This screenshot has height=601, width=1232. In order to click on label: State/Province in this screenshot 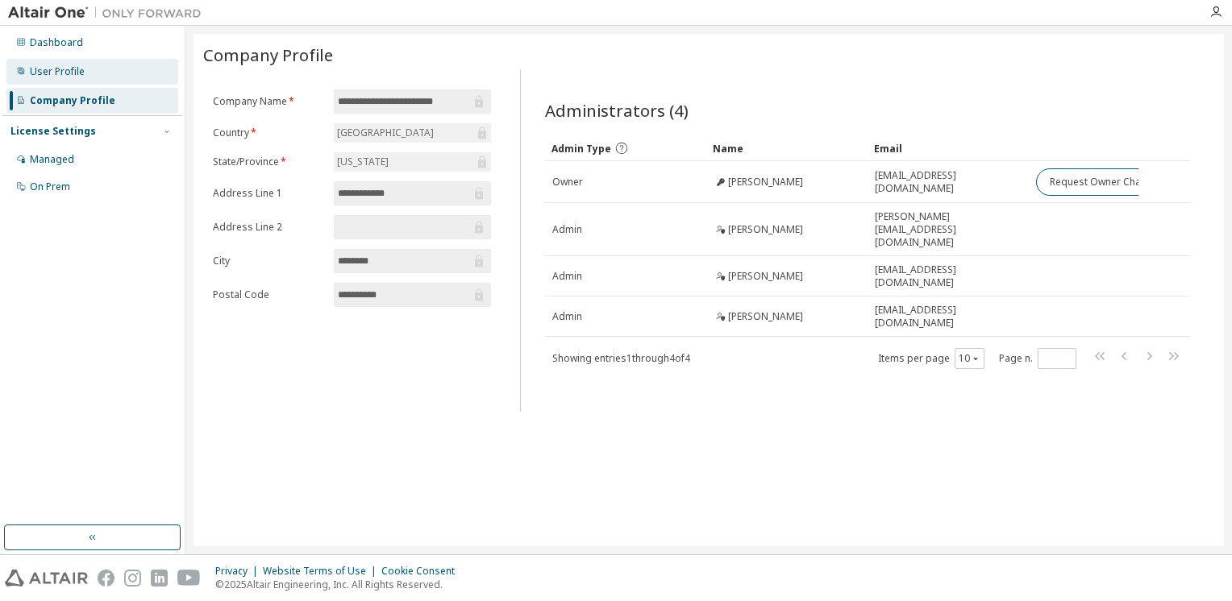, I will do `click(268, 162)`.